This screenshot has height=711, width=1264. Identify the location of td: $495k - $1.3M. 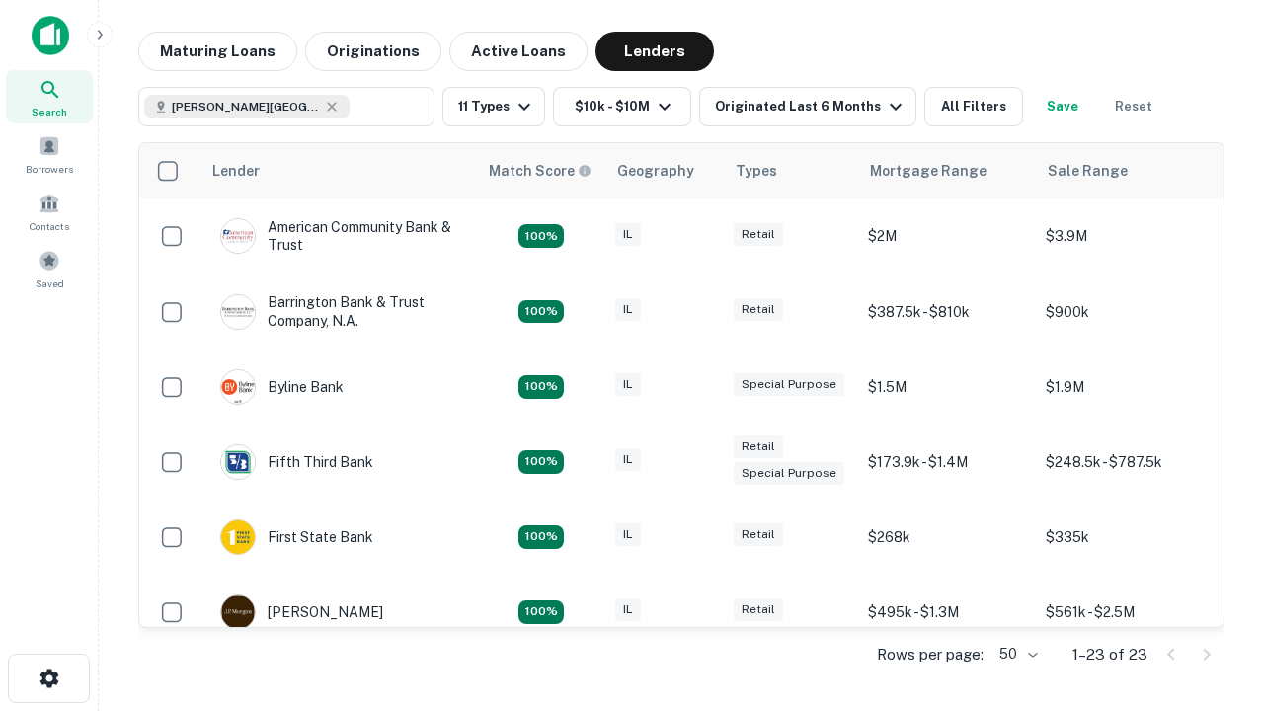
(947, 612).